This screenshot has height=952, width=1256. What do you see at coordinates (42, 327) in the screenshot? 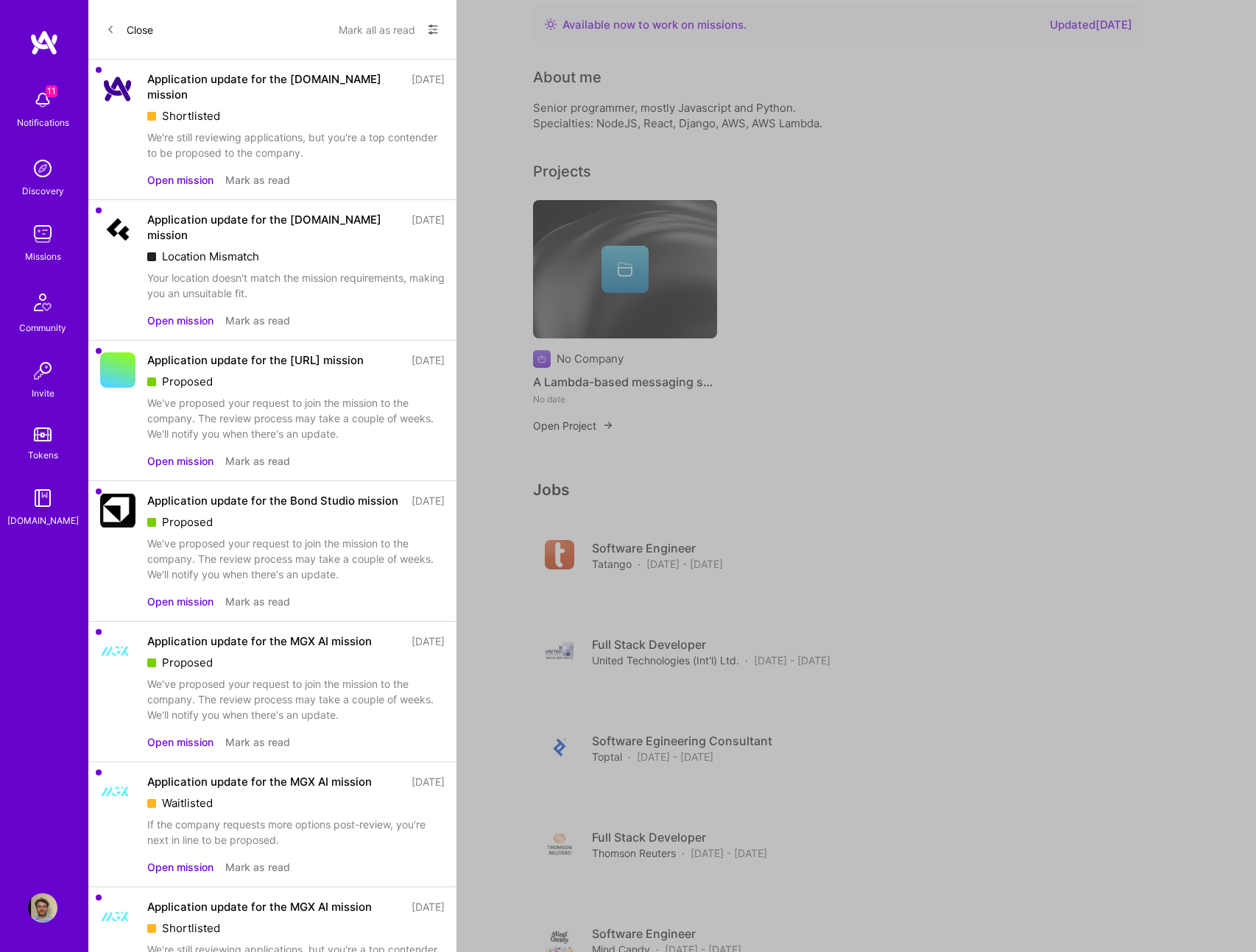
I see `div: Community` at bounding box center [42, 327].